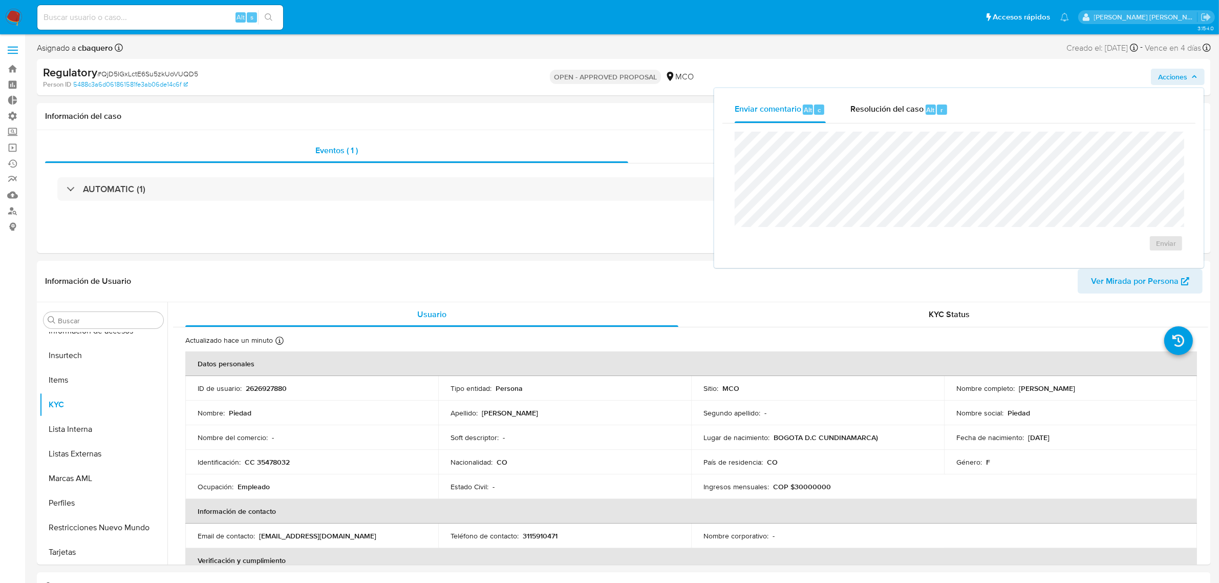 The image size is (1219, 583). Describe the element at coordinates (969, 462) in the screenshot. I see `p: Género :` at that location.